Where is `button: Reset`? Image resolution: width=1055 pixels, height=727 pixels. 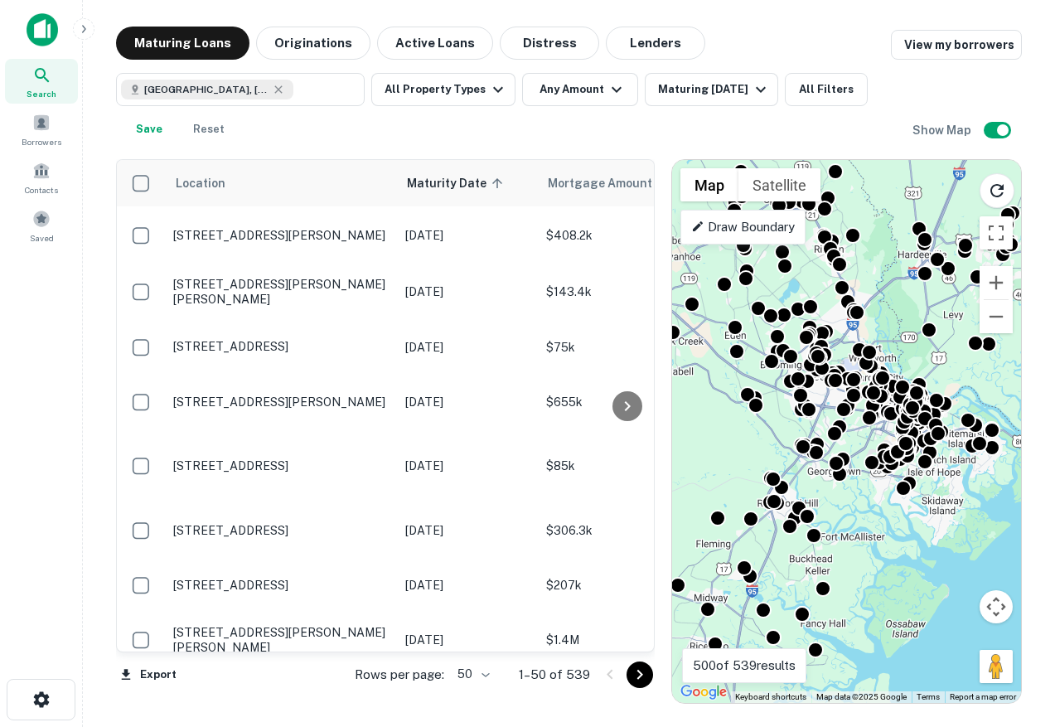 button: Reset is located at coordinates (209, 129).